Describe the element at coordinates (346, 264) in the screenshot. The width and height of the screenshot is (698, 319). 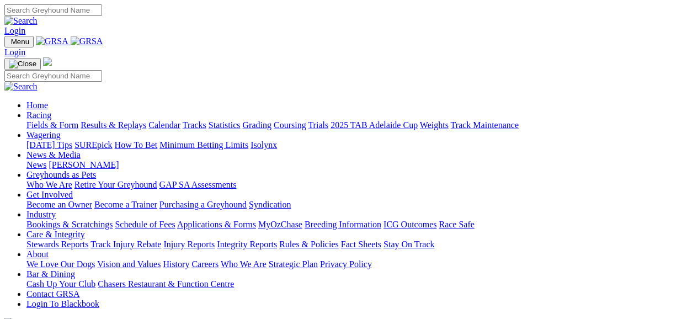
I see `a: Privacy Policy` at that location.